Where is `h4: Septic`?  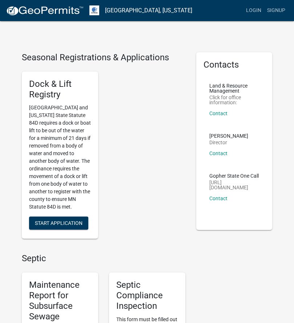 h4: Septic is located at coordinates (103, 258).